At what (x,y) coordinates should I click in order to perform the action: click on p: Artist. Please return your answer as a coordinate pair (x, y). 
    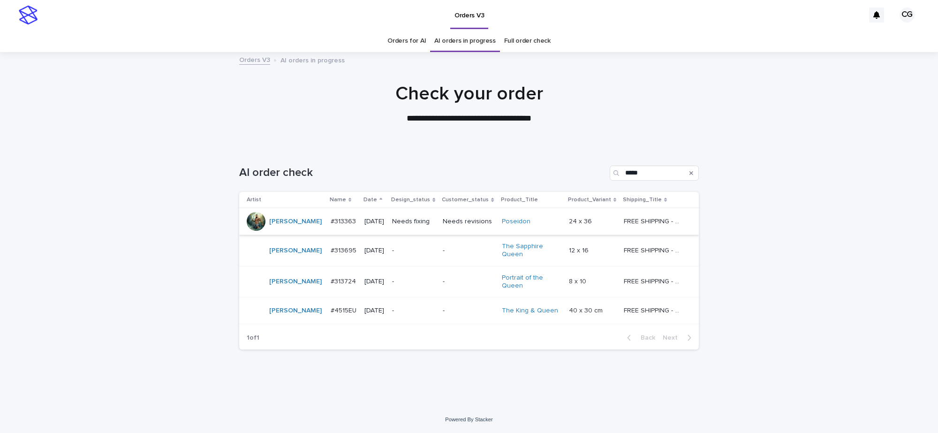
    Looking at the image, I should click on (254, 200).